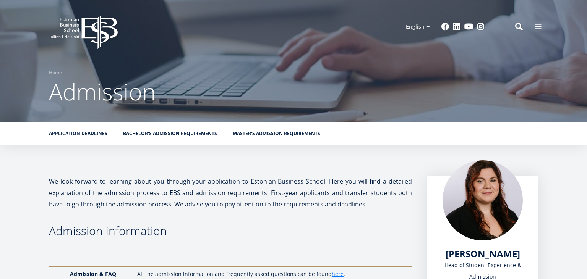 This screenshot has width=587, height=279. Describe the element at coordinates (170, 134) in the screenshot. I see `a: Bachelor's admission requirements` at that location.